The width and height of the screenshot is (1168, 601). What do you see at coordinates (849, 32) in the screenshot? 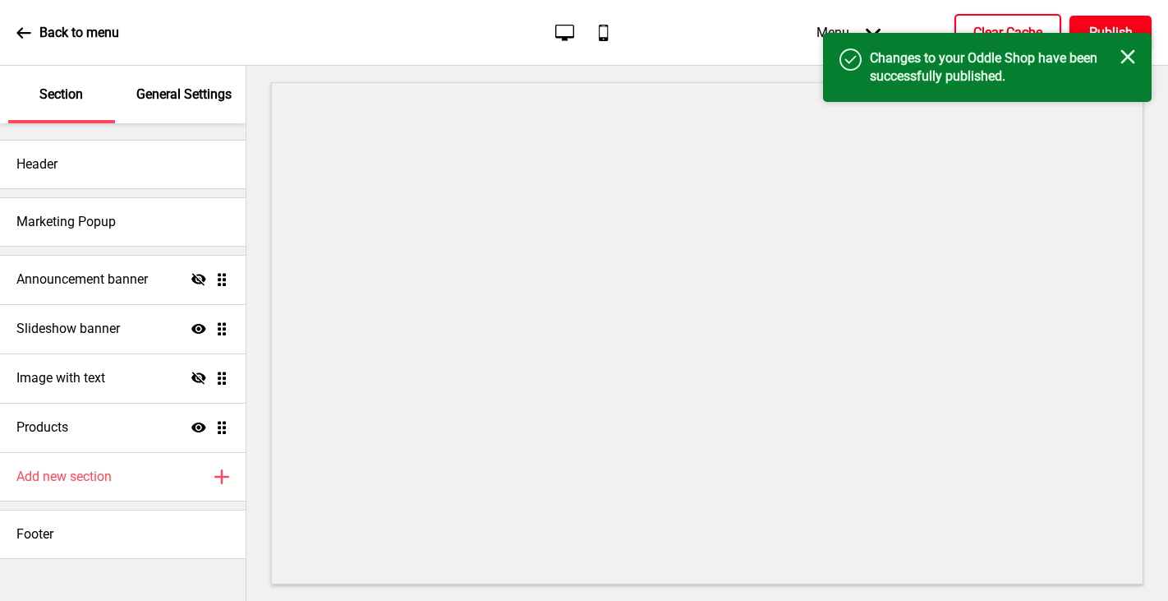
I see `div: Menu` at bounding box center [849, 32].